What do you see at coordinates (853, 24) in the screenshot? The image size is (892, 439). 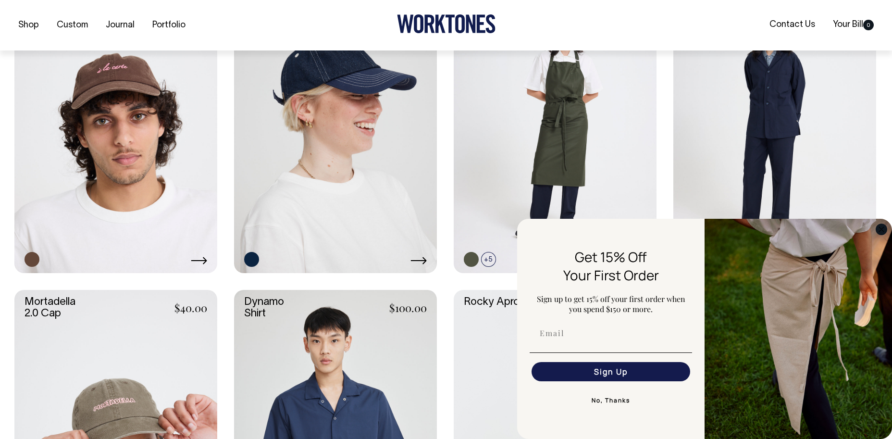 I see `a: Your Bill0` at bounding box center [853, 24].